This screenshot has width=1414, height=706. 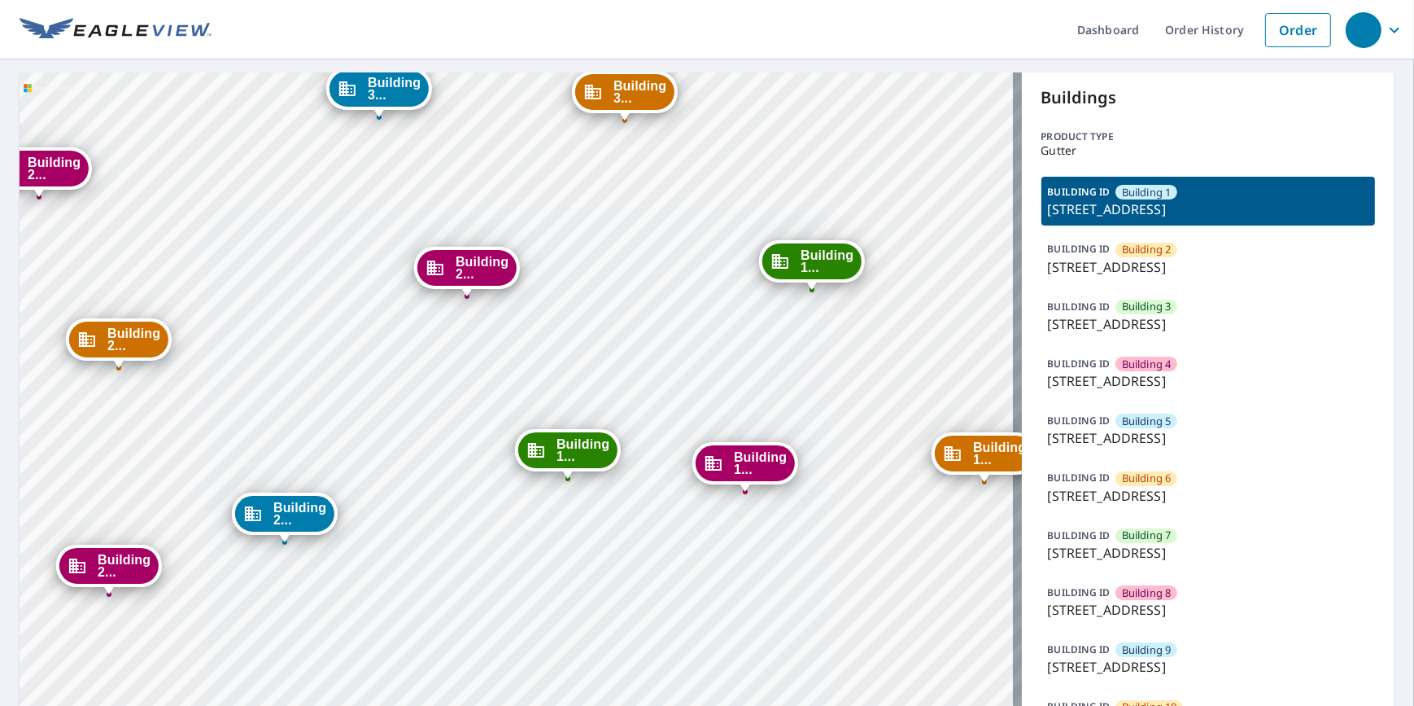 I want to click on div: Dropped pin, building Building 24, Commercial property, 7627 East 37th Street North Wichita, KS 6..., so click(x=109, y=570).